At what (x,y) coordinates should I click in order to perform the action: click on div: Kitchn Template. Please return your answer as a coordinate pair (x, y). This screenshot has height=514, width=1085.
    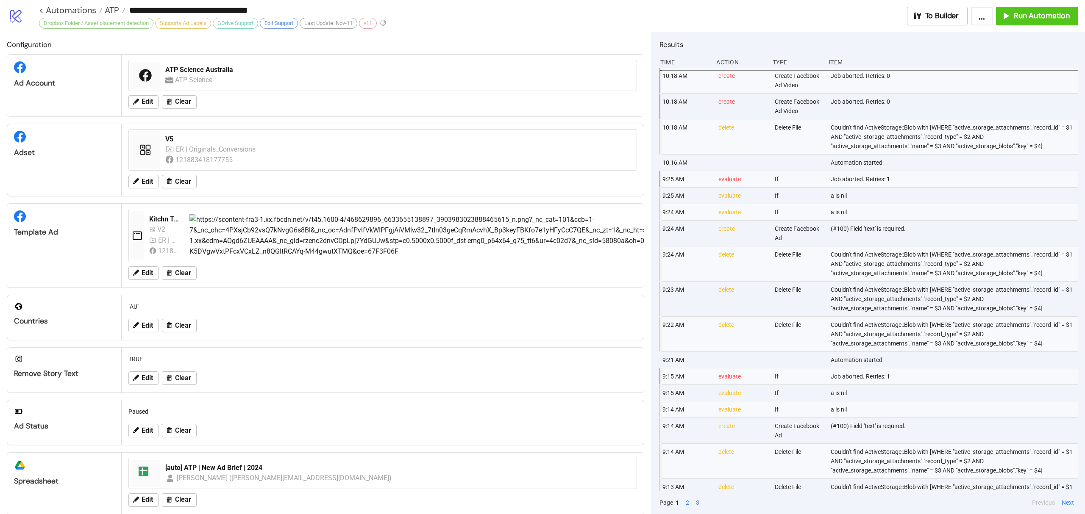
    Looking at the image, I should click on (166, 220).